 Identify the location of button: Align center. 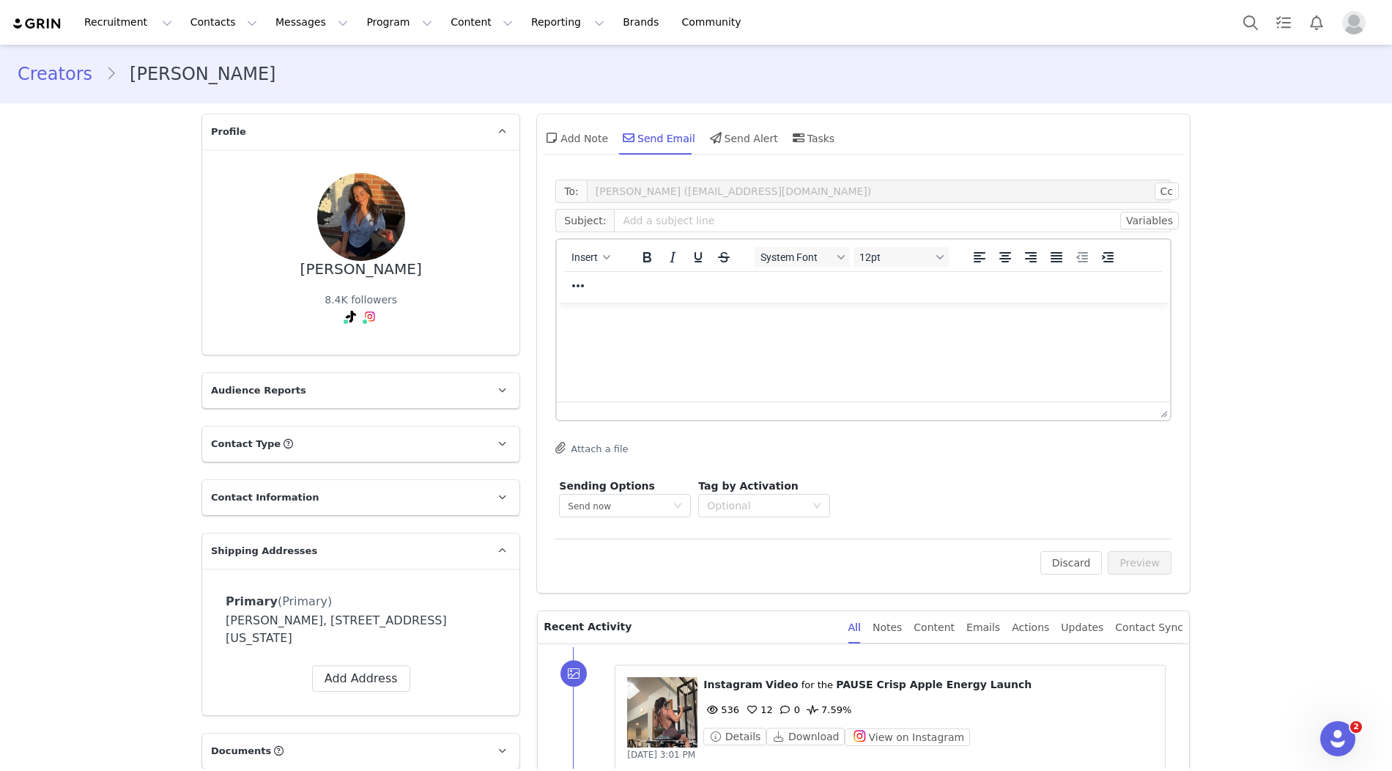
(1005, 257).